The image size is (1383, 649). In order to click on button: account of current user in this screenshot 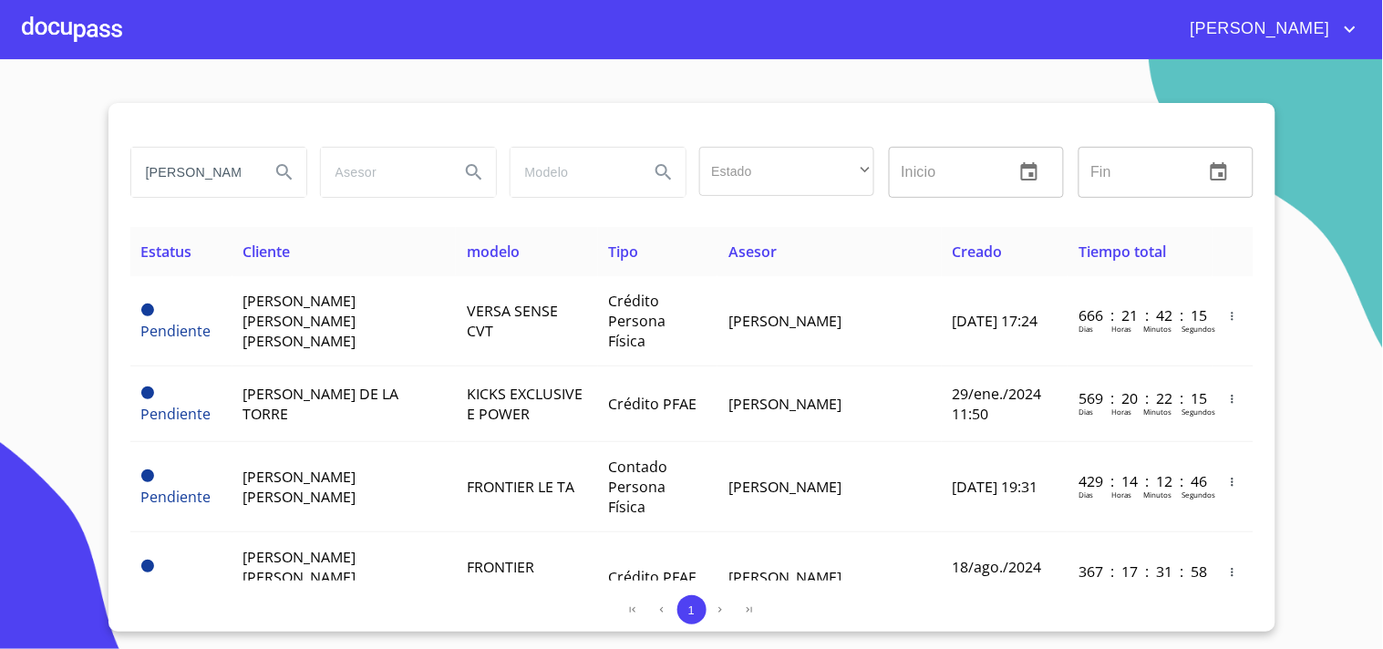, I will do `click(1269, 29)`.